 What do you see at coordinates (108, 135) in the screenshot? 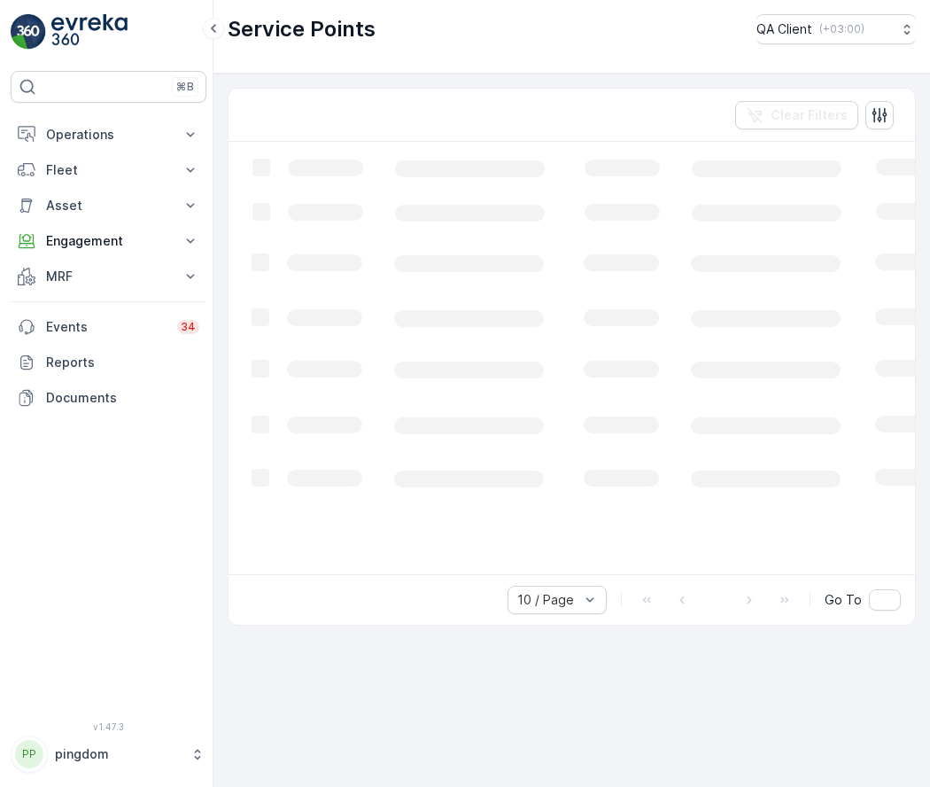
I see `button: Operations` at bounding box center [108, 135].